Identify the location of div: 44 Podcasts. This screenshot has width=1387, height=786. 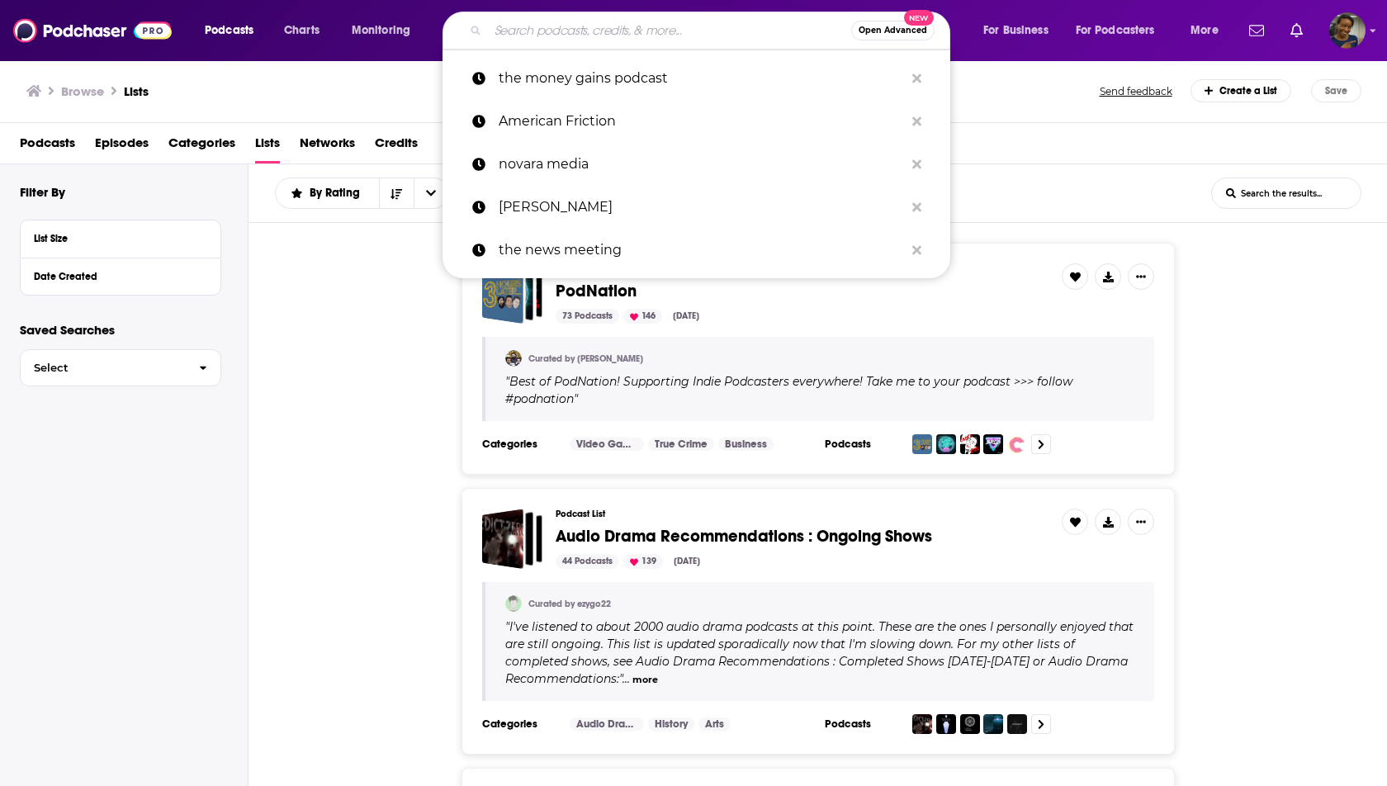
(587, 562).